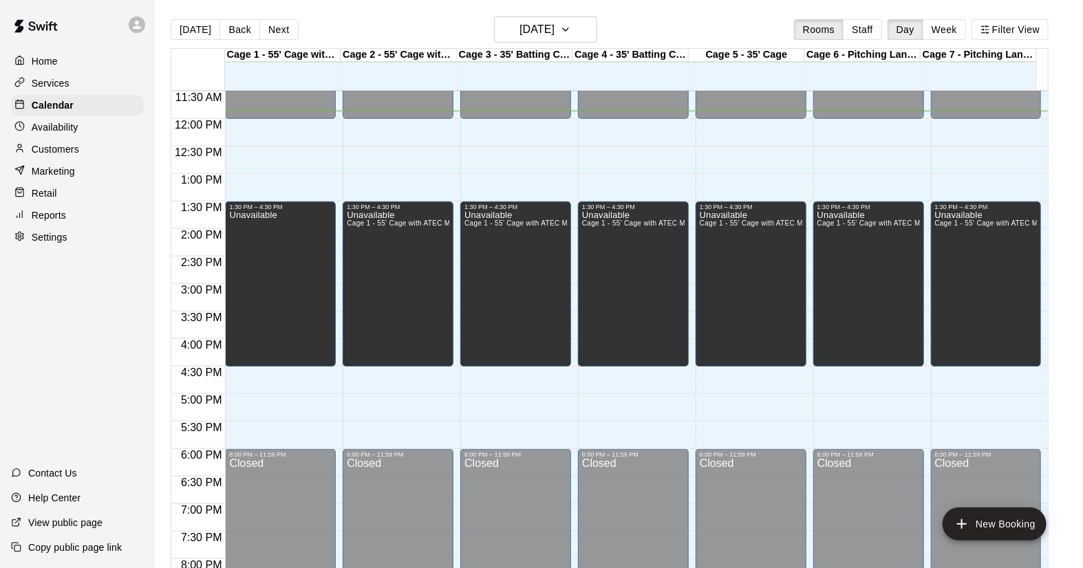  Describe the element at coordinates (55, 149) in the screenshot. I see `p: Customers` at that location.